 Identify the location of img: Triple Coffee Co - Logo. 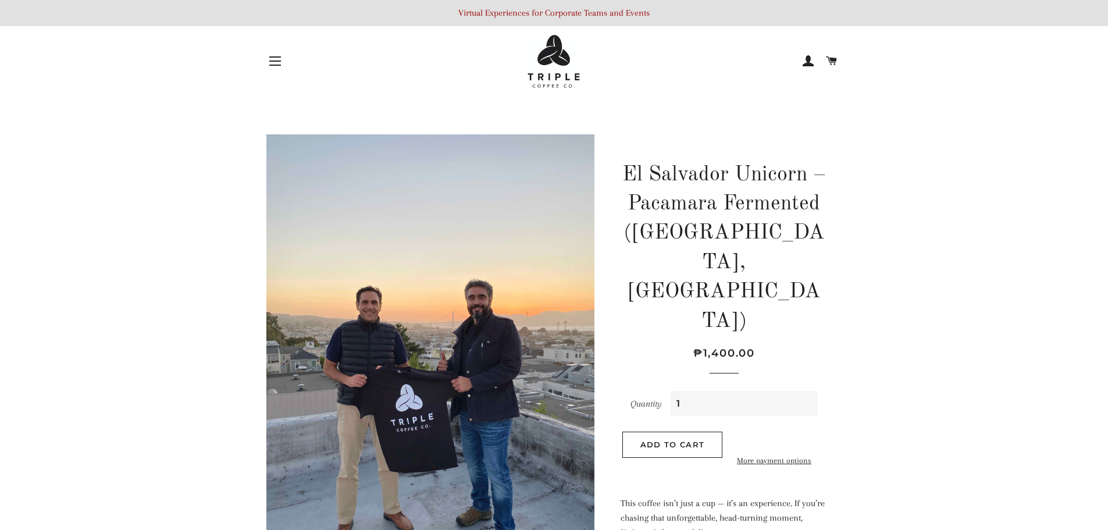
(554, 61).